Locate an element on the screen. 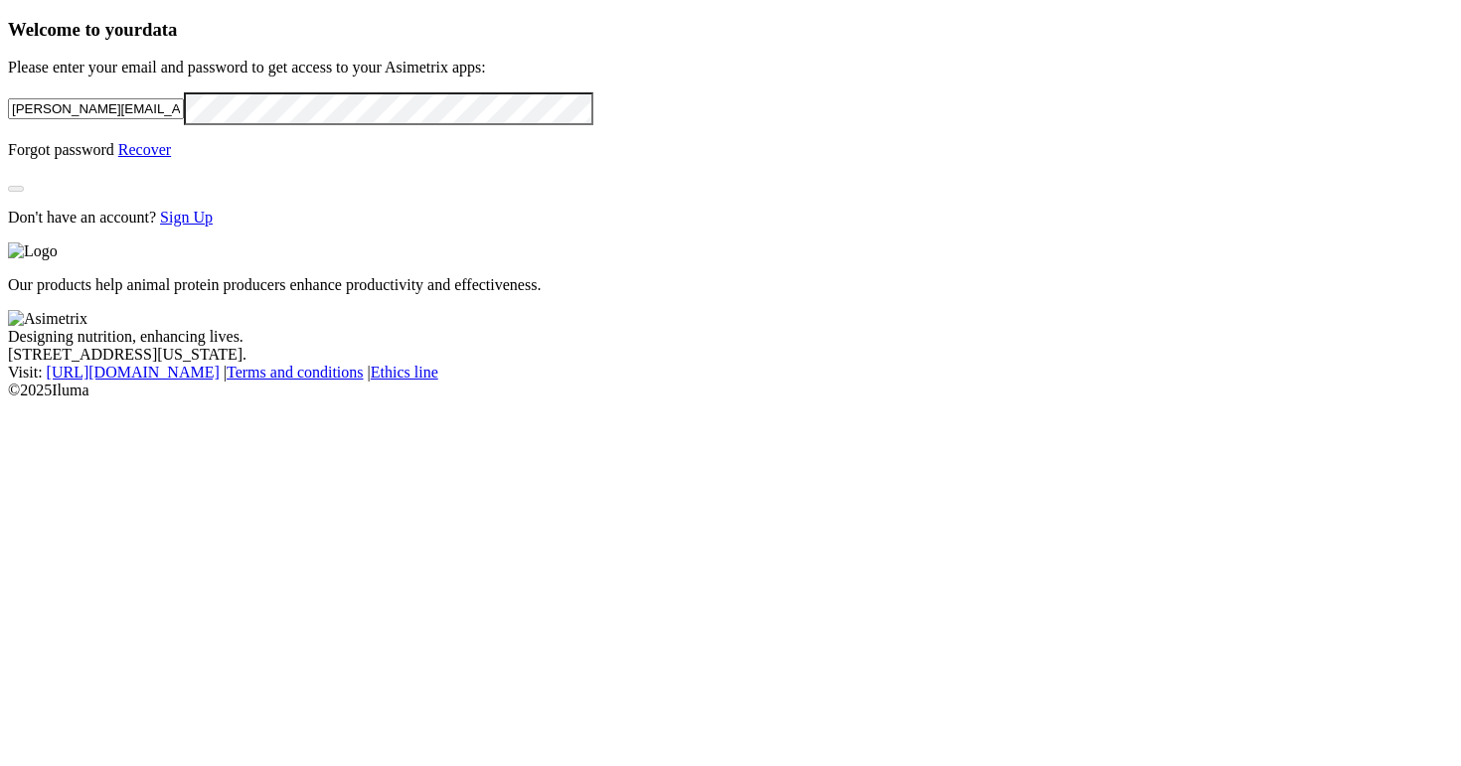 The height and width of the screenshot is (766, 1461). p: Our products help animal protein producers enhance productivity and effectiveness. is located at coordinates (730, 285).